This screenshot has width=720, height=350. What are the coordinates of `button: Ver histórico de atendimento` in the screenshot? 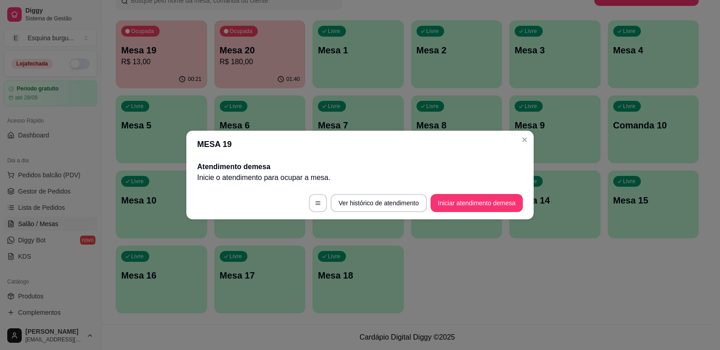 It's located at (379, 203).